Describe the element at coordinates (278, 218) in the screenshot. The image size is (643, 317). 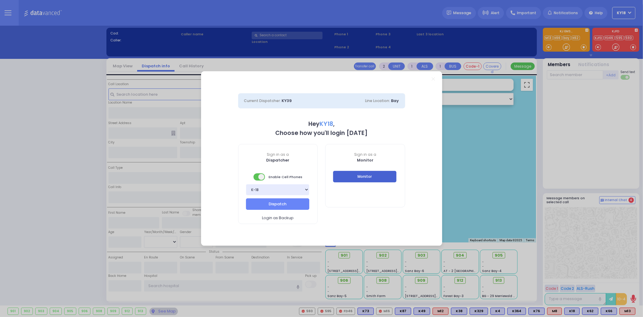
I see `span: Login as Backup` at that location.